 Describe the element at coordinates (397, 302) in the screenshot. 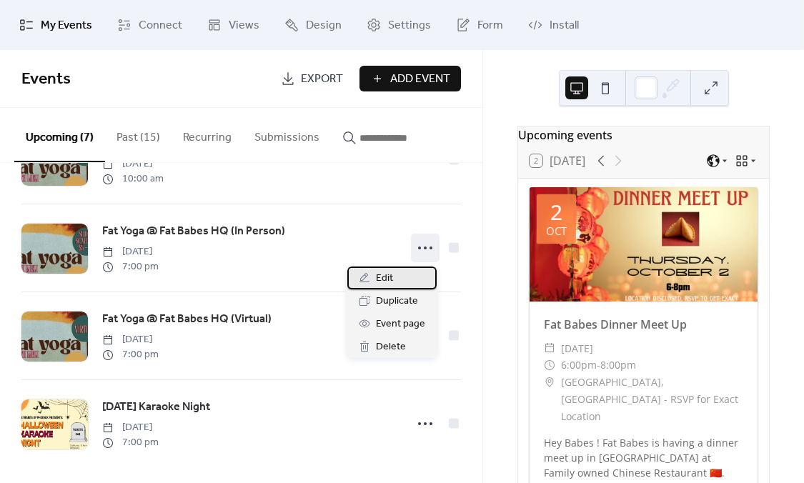

I see `span: Duplicate` at that location.